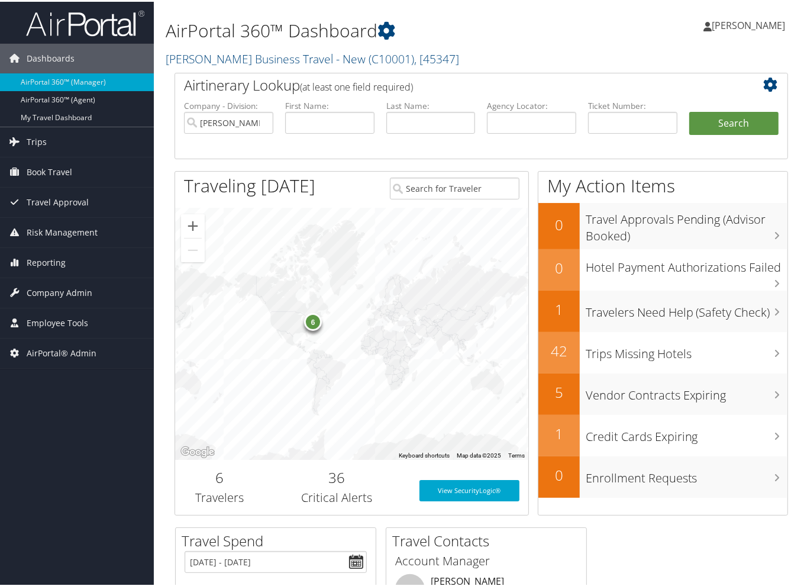  What do you see at coordinates (356, 85) in the screenshot?
I see `span: (at least one field required)` at bounding box center [356, 85].